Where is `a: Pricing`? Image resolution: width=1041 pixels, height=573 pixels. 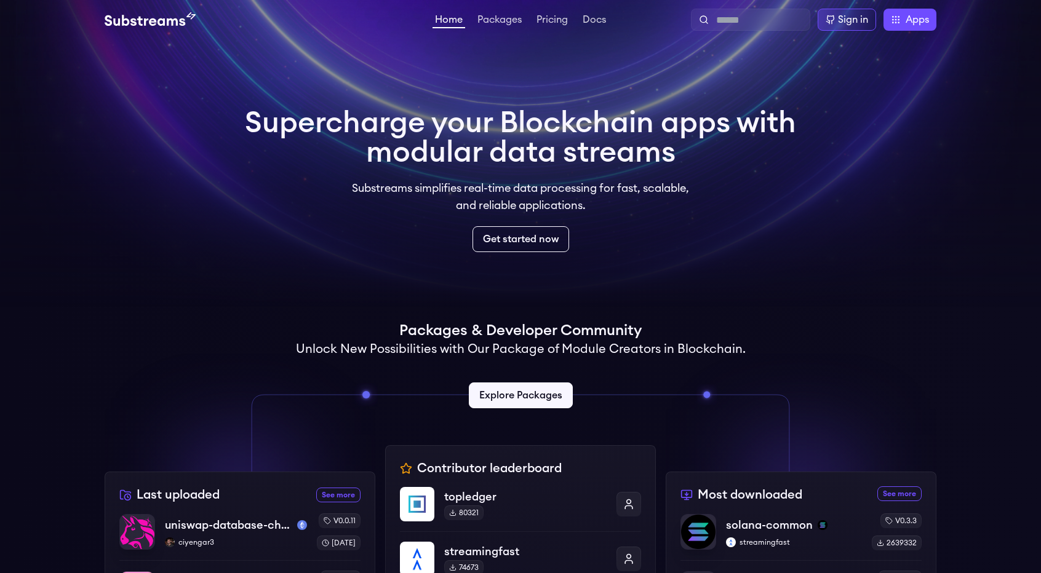
a: Pricing is located at coordinates (552, 21).